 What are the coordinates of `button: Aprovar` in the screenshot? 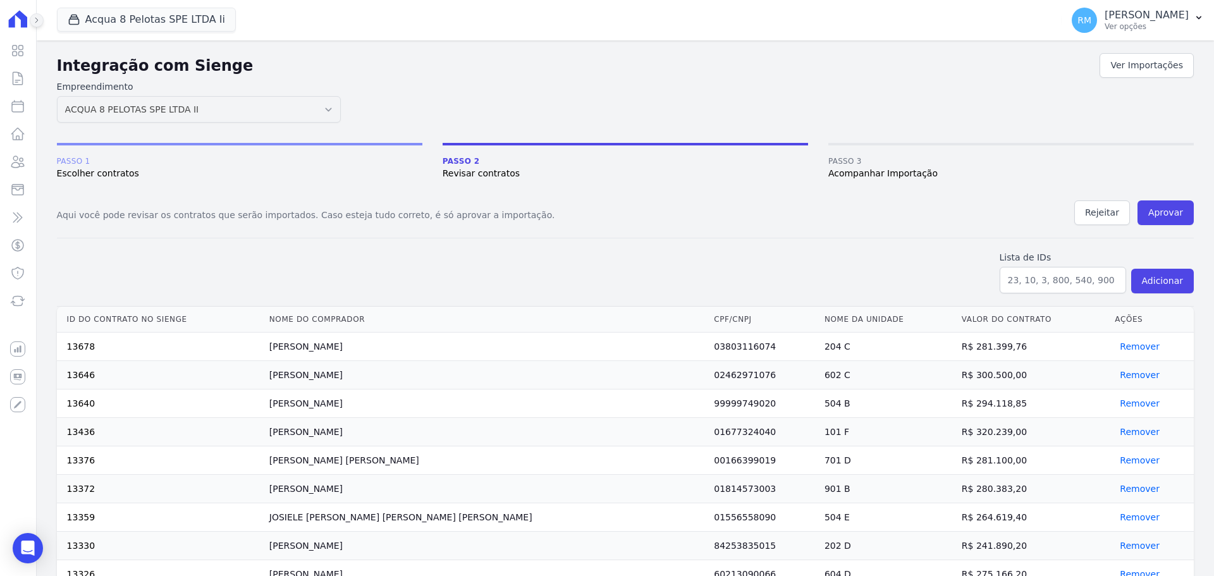 It's located at (1165, 212).